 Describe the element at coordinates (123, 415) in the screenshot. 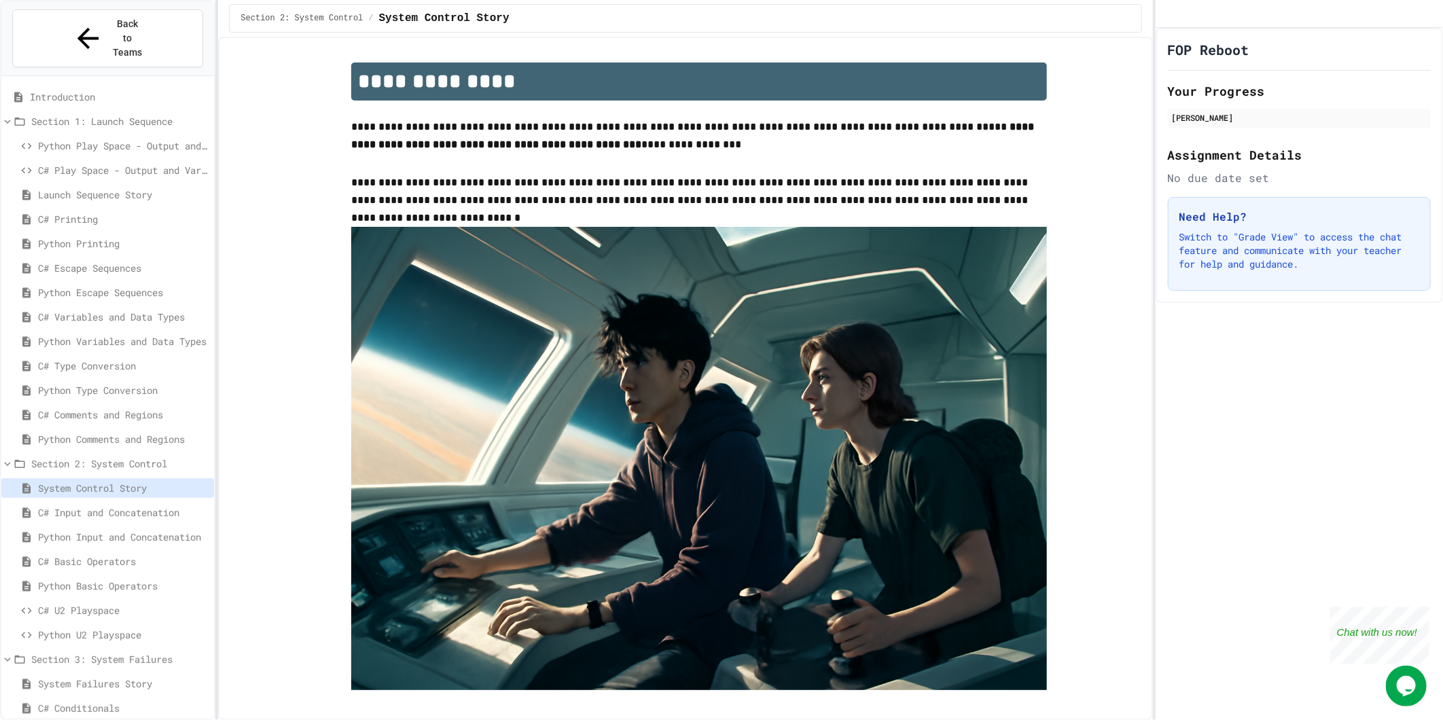

I see `span: C# Comments and Regions` at that location.